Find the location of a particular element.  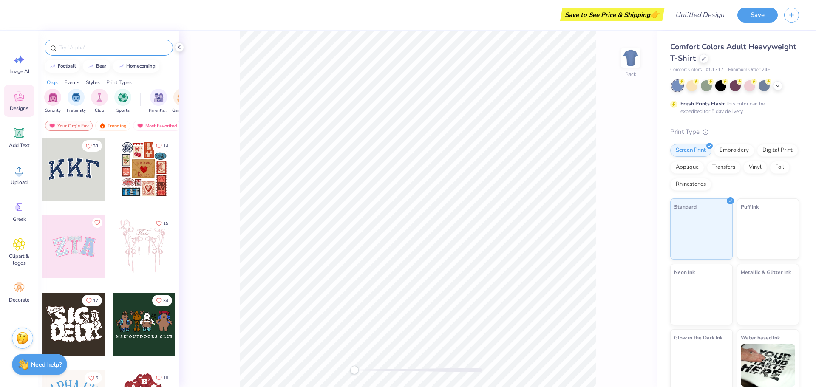

div: filter for Sports is located at coordinates (123, 101).